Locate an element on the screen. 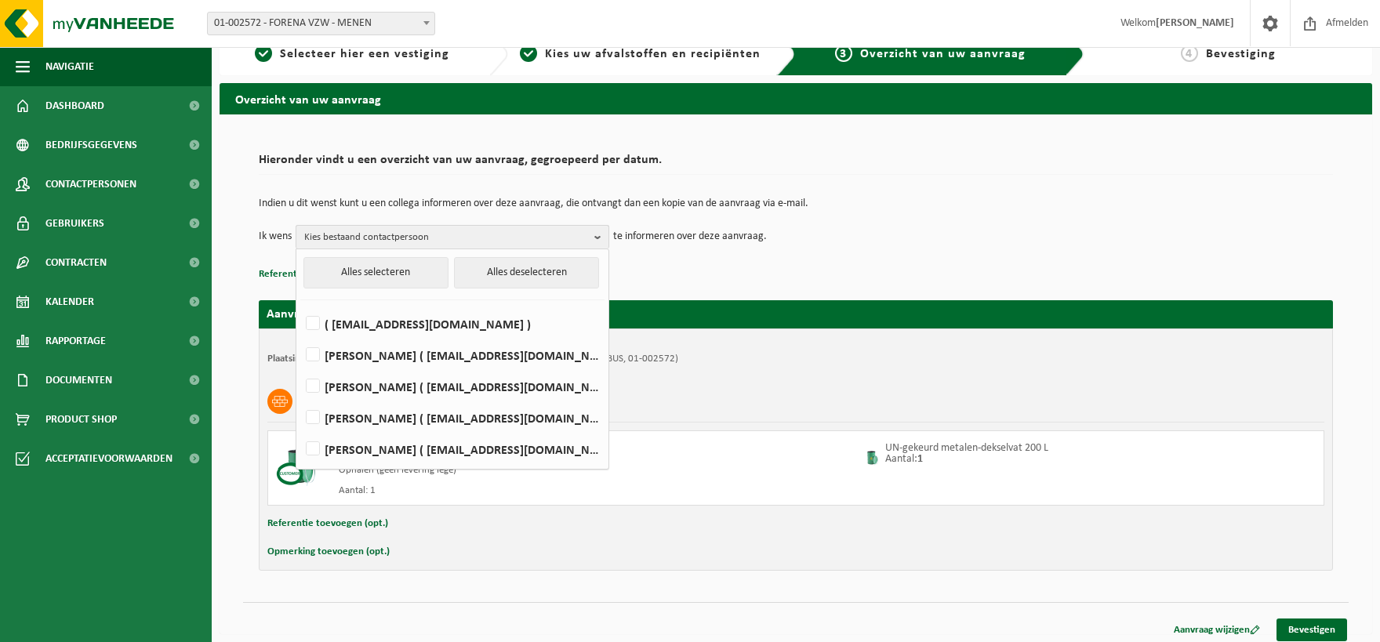 This screenshot has width=1380, height=642. span: Dashboard is located at coordinates (74, 106).